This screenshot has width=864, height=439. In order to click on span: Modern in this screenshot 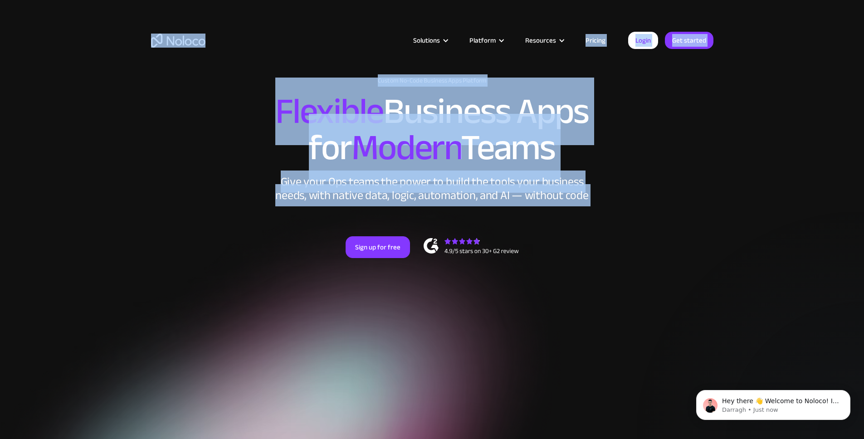, I will do `click(406, 147)`.